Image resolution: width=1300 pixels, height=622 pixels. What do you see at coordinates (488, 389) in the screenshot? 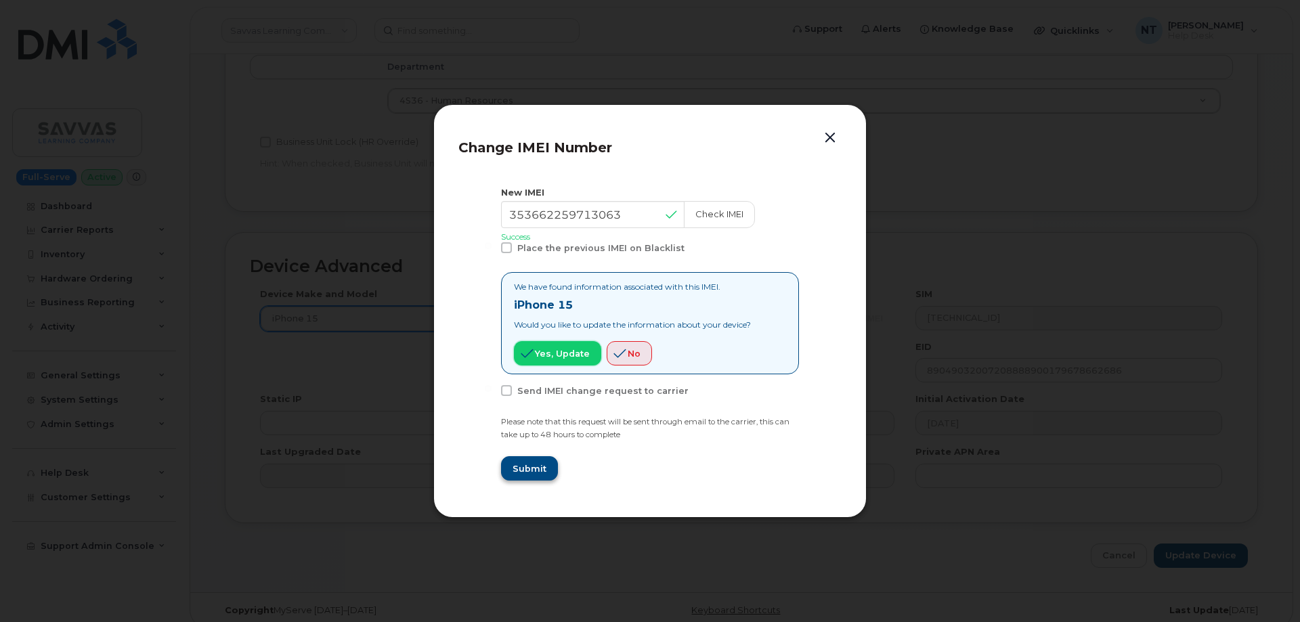
I see `input: Send IMEI change request to carrier` at bounding box center [488, 389].